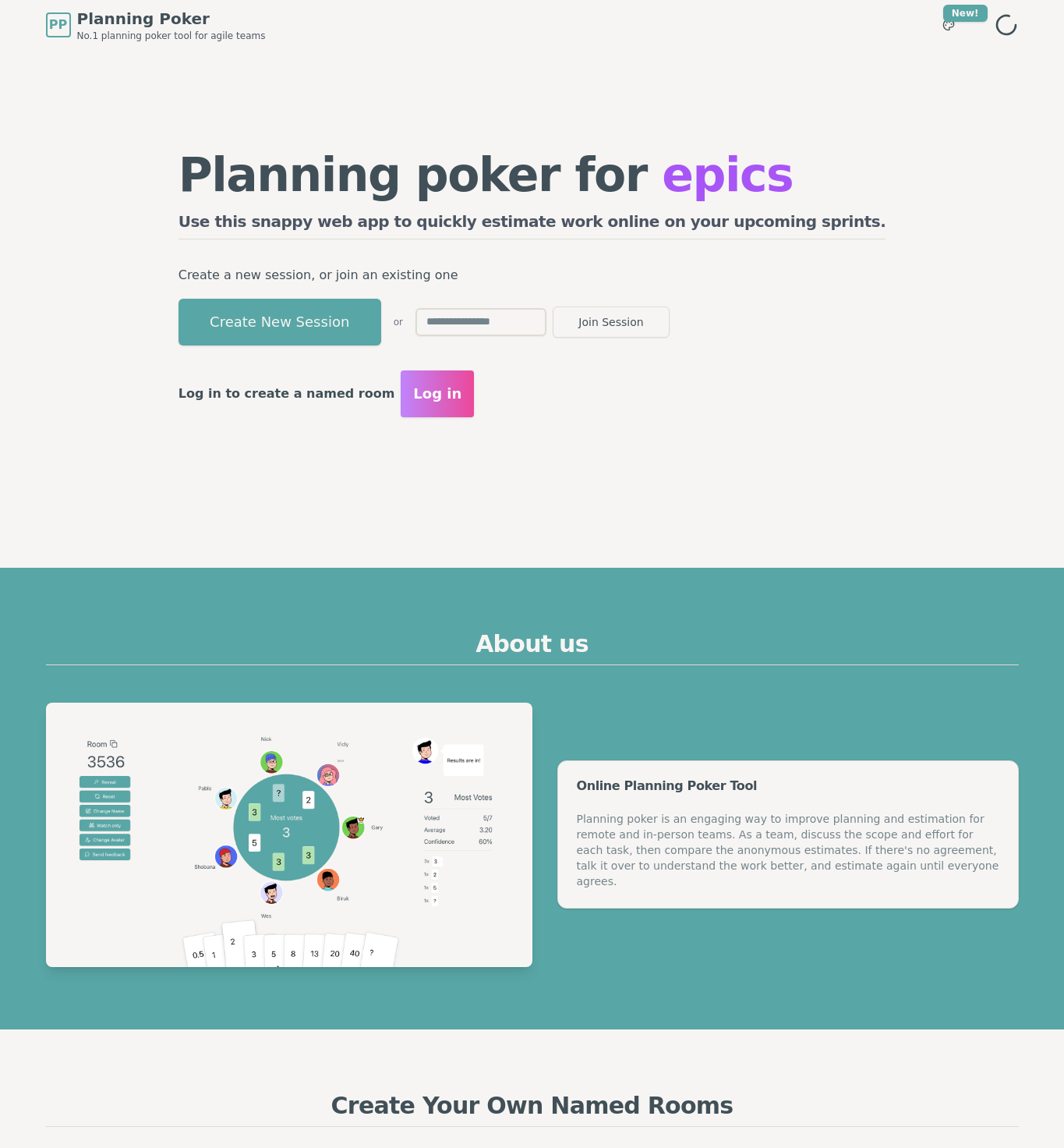 This screenshot has height=1148, width=1064. Describe the element at coordinates (949, 25) in the screenshot. I see `button: New!` at that location.